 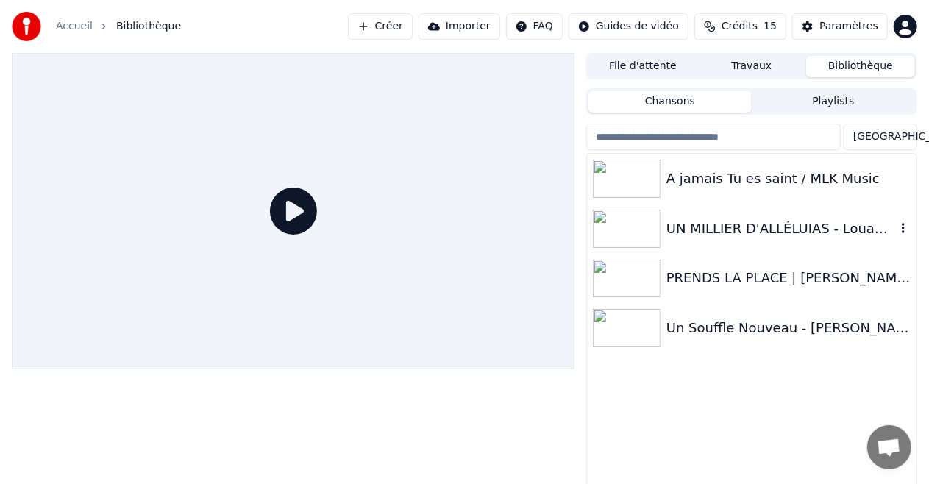 I want to click on button: Chansons, so click(x=670, y=101).